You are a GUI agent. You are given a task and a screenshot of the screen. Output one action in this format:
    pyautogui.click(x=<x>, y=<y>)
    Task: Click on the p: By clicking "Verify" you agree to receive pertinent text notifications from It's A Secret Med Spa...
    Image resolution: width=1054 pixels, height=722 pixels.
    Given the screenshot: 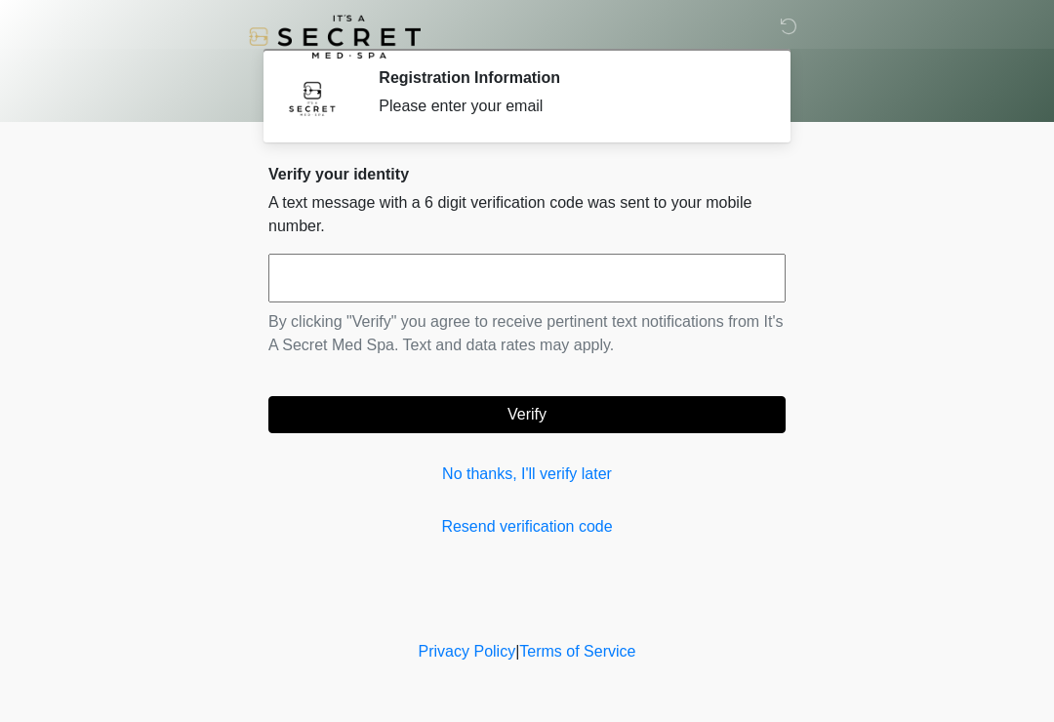 What is the action you would take?
    pyautogui.click(x=527, y=334)
    